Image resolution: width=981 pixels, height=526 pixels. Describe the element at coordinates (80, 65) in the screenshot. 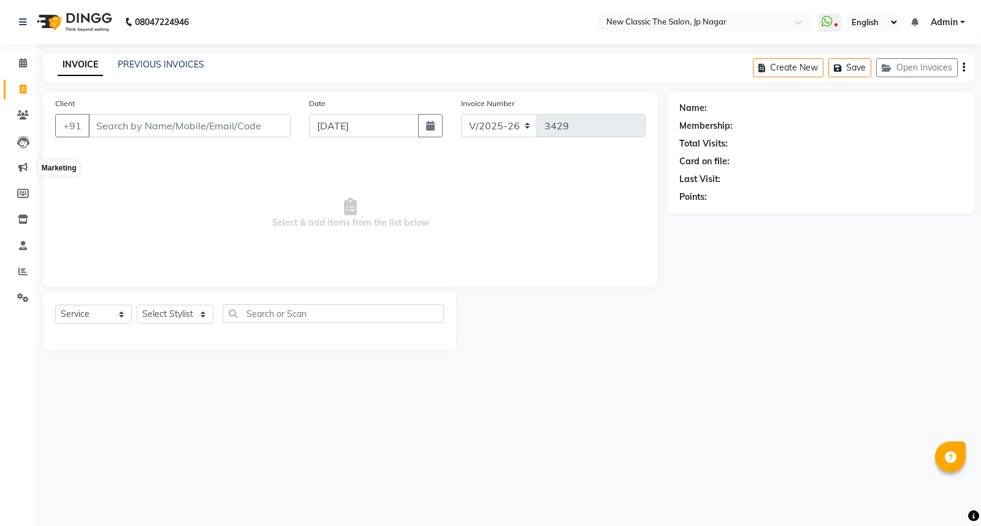

I see `a: INVOICE` at that location.